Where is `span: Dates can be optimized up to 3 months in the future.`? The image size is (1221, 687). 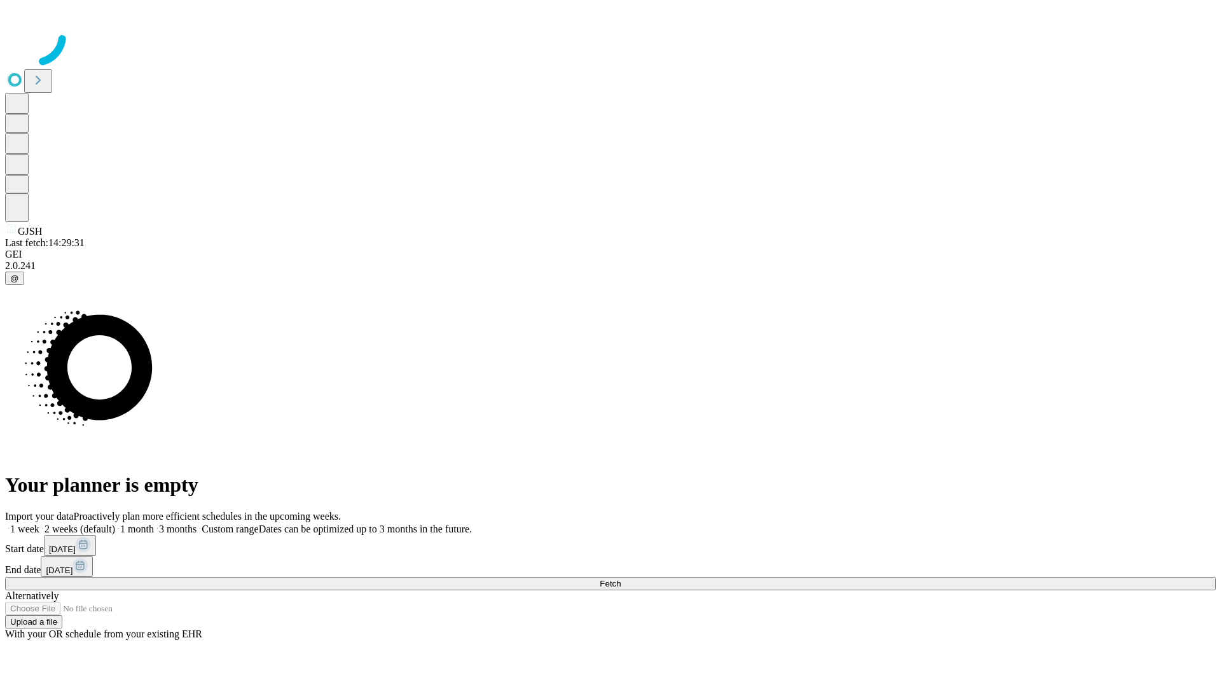
span: Dates can be optimized up to 3 months in the future. is located at coordinates (365, 529).